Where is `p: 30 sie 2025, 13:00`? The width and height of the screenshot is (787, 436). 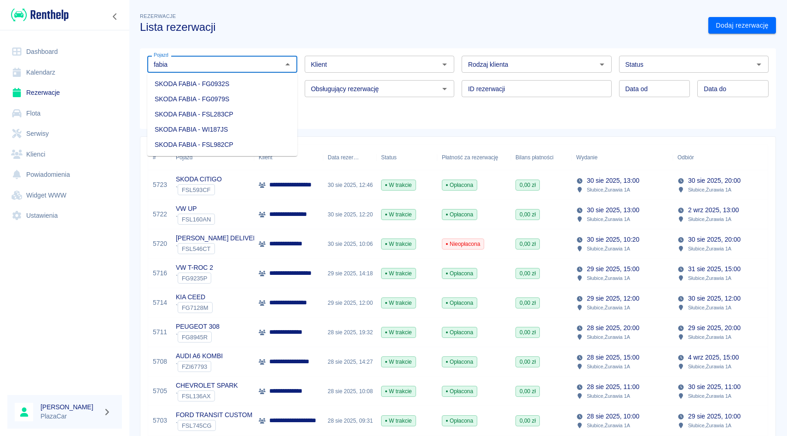
p: 30 sie 2025, 13:00 is located at coordinates (613, 180).